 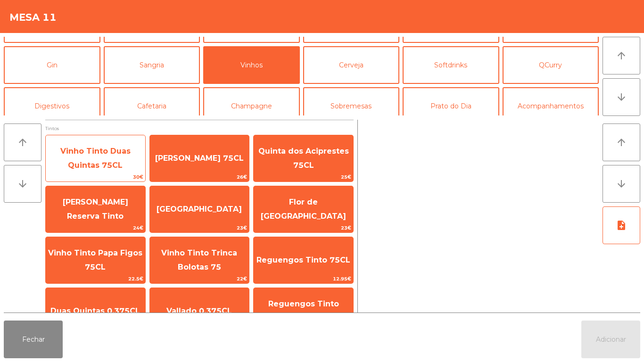 I want to click on span: Reguengos Tinto 75CL, so click(x=303, y=260).